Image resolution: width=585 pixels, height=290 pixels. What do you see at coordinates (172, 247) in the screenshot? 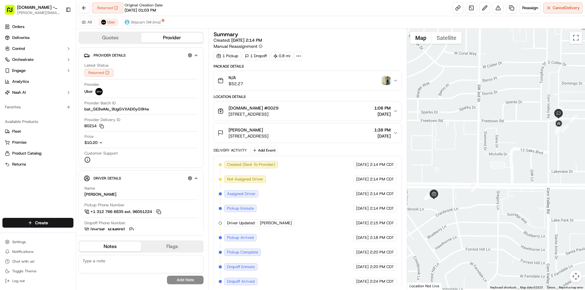
I see `button: Flags` at bounding box center [172, 247].